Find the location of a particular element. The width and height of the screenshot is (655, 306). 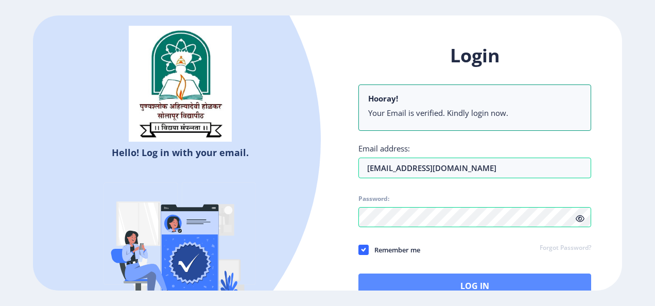

label: Email address: is located at coordinates (384, 148).